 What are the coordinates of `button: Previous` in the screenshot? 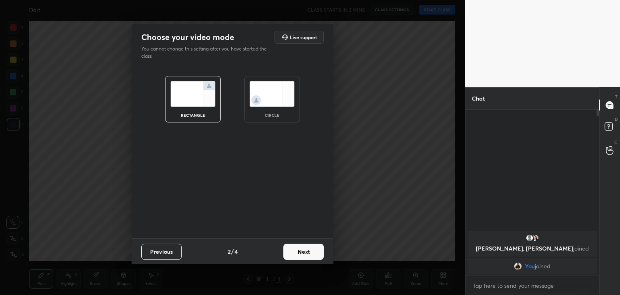 It's located at (161, 251).